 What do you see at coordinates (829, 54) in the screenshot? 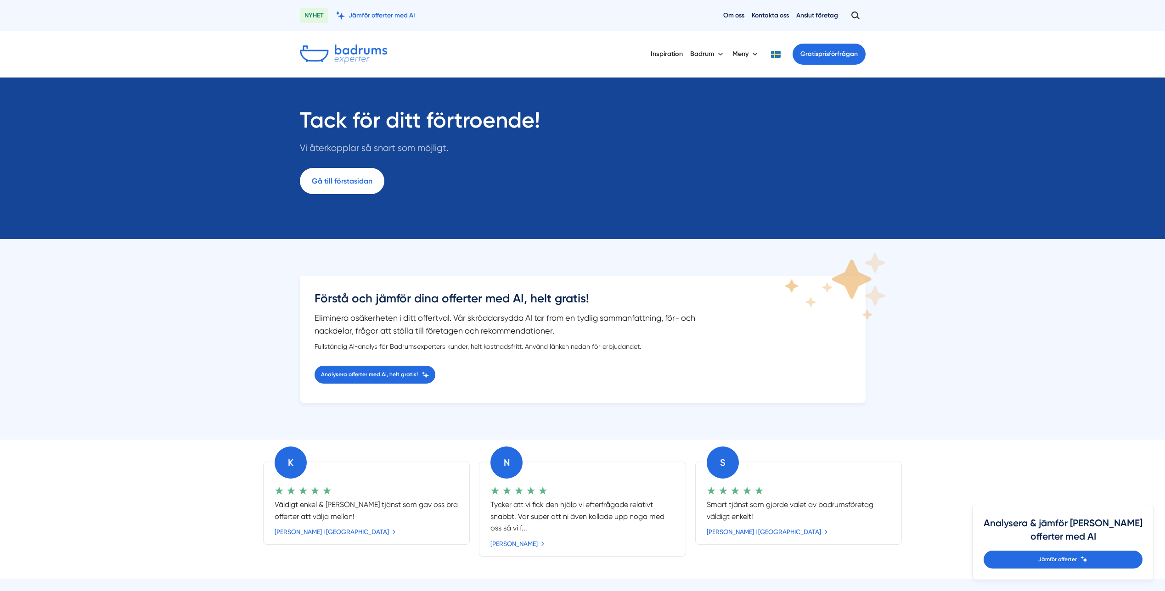
I see `a: Gratisprisförfrågan` at bounding box center [829, 54].